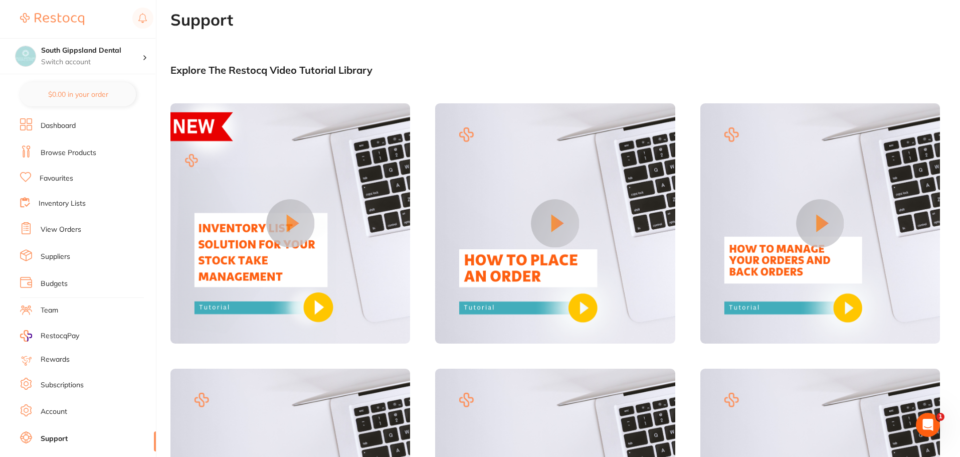  What do you see at coordinates (555, 223) in the screenshot?
I see `img: Video 2` at bounding box center [555, 223].